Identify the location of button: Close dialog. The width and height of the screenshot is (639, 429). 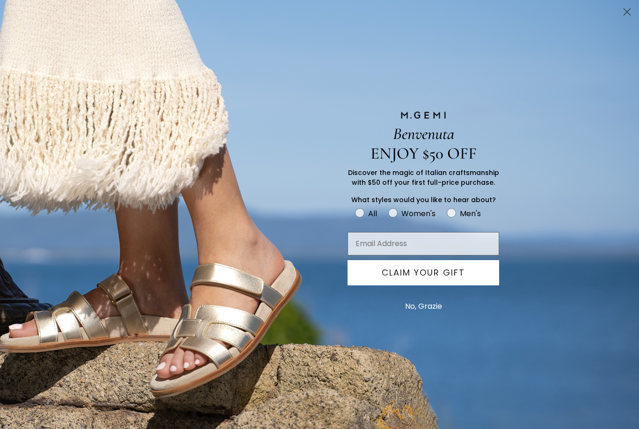
(627, 12).